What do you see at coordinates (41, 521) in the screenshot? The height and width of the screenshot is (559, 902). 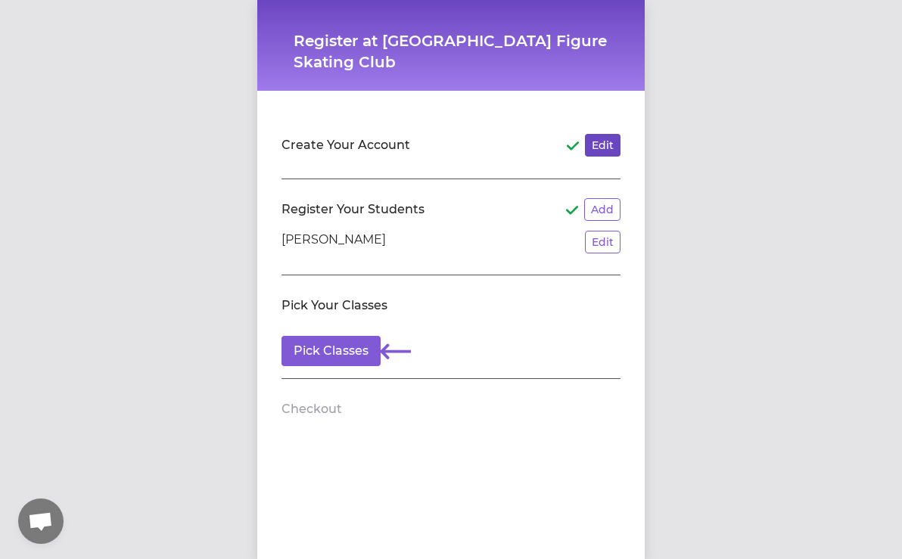 I see `div: Open chat` at bounding box center [41, 521].